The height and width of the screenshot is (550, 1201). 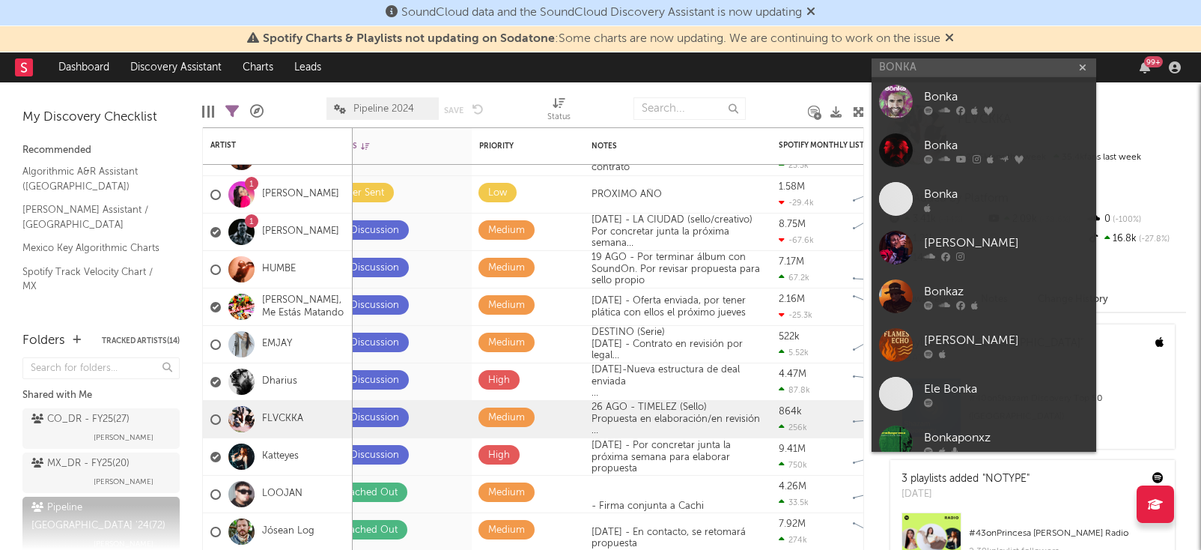 What do you see at coordinates (790, 336) in the screenshot?
I see `div: 522k` at bounding box center [790, 336].